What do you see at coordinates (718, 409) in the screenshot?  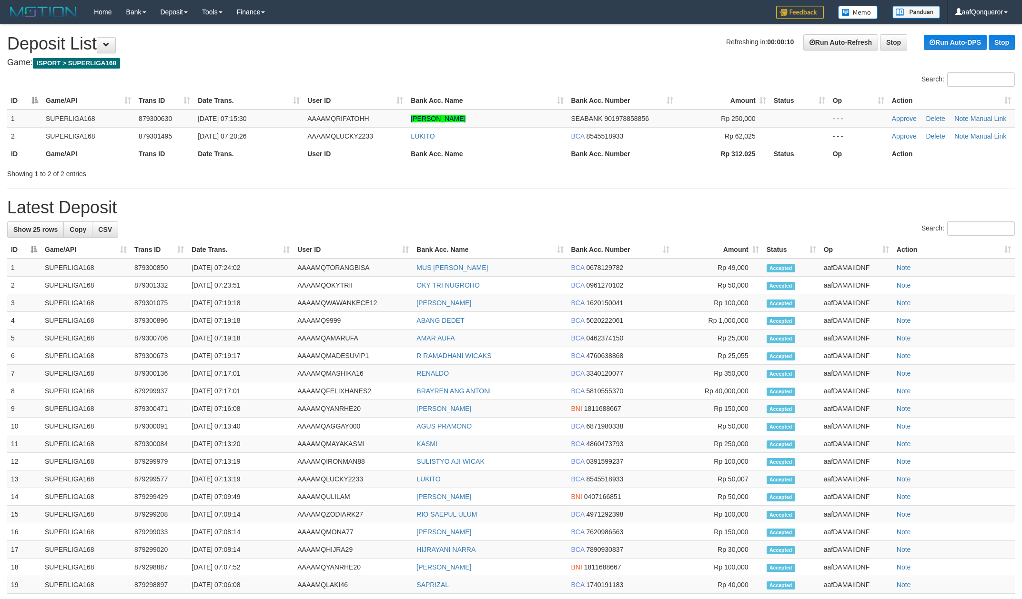 I see `td: Rp 150,000` at bounding box center [718, 409].